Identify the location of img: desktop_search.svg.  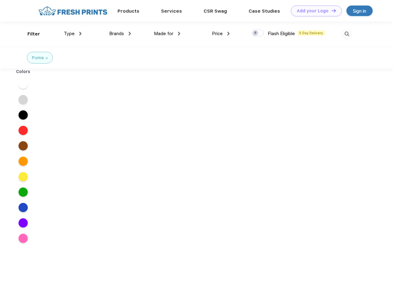
(346, 34).